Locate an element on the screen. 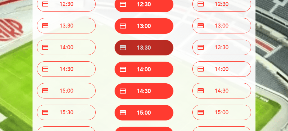  button: credit_card 15:30 is located at coordinates (66, 112).